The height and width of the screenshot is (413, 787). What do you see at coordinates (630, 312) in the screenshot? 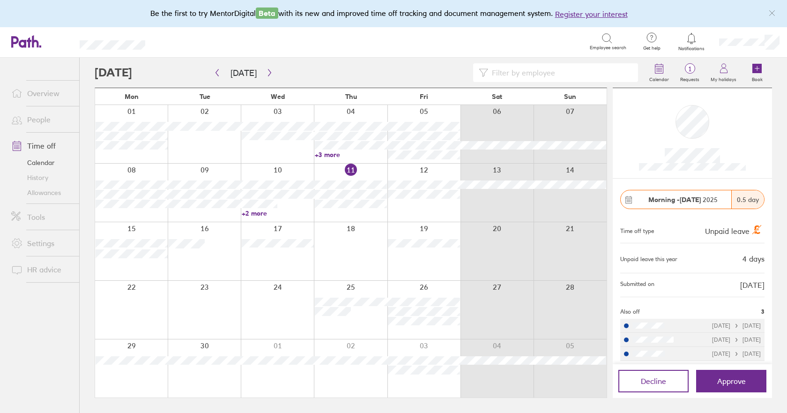
I see `span: Also off` at bounding box center [630, 312].